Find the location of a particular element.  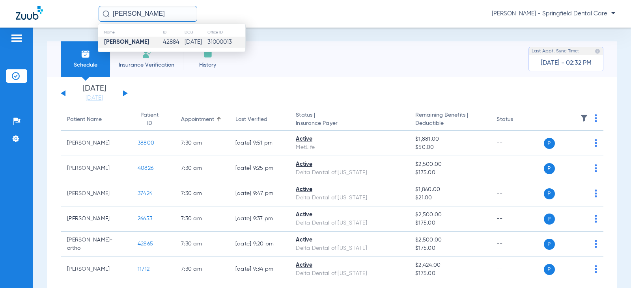

span: $2,424.00 is located at coordinates (449, 265).